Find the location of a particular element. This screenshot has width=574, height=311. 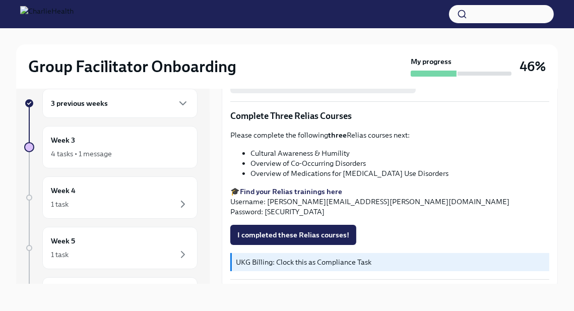

h6: Week 4 is located at coordinates (63, 191).